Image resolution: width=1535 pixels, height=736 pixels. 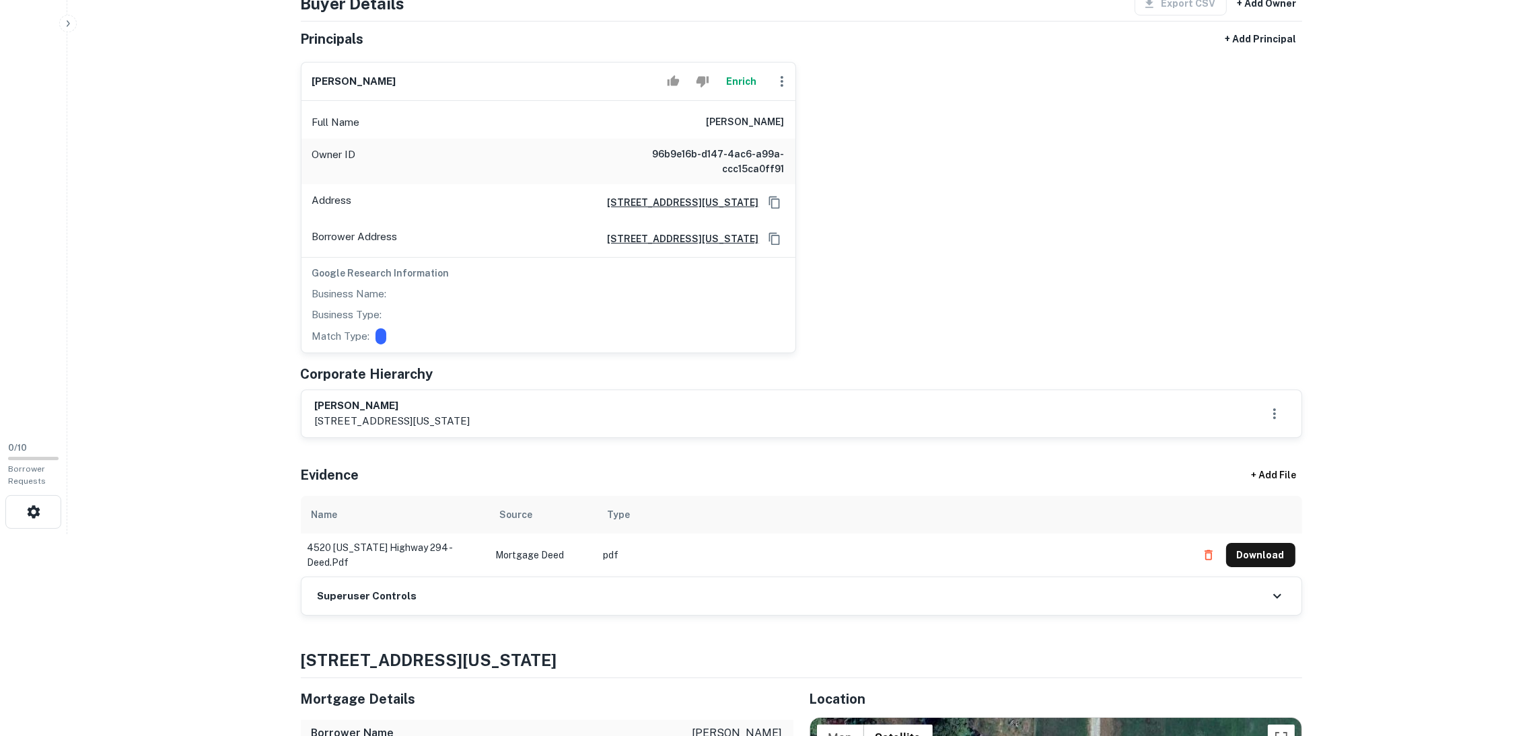 What do you see at coordinates (336, 122) in the screenshot?
I see `p: Full Name` at bounding box center [336, 122].